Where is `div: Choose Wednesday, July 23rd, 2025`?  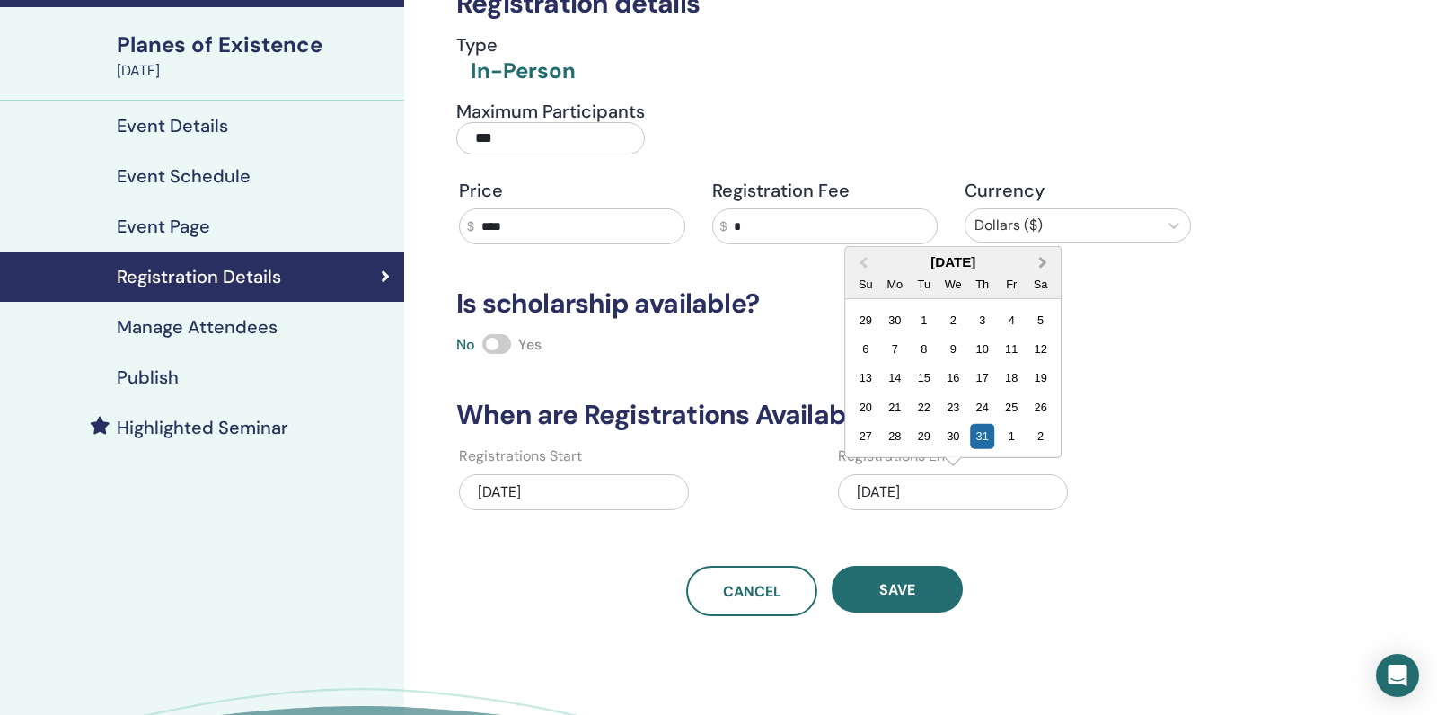 div: Choose Wednesday, July 23rd, 2025 is located at coordinates (953, 407).